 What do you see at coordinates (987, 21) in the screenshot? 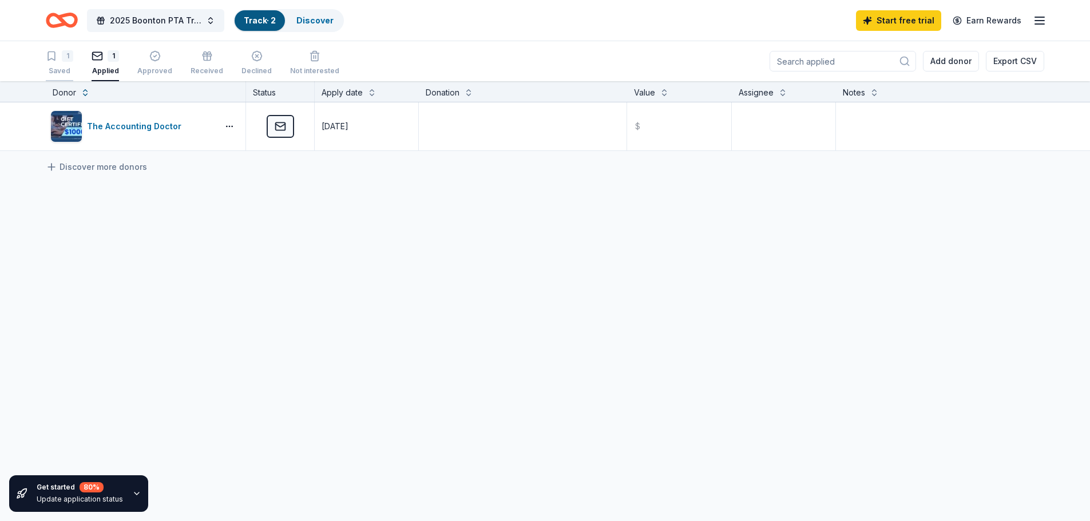
I see `a: Earn Rewards` at bounding box center [987, 21].